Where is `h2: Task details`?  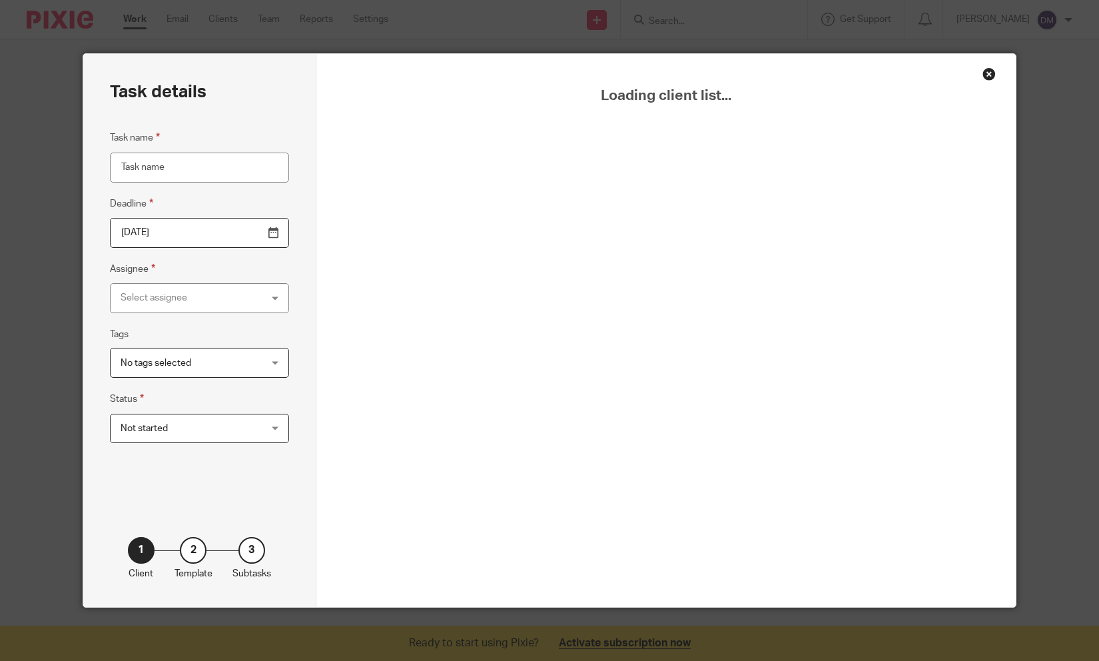 h2: Task details is located at coordinates (158, 92).